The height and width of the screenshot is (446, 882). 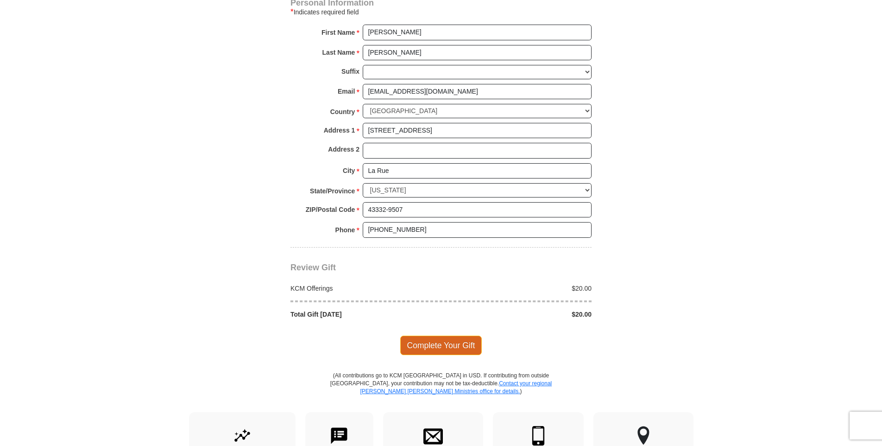 I want to click on strong: Country, so click(x=343, y=112).